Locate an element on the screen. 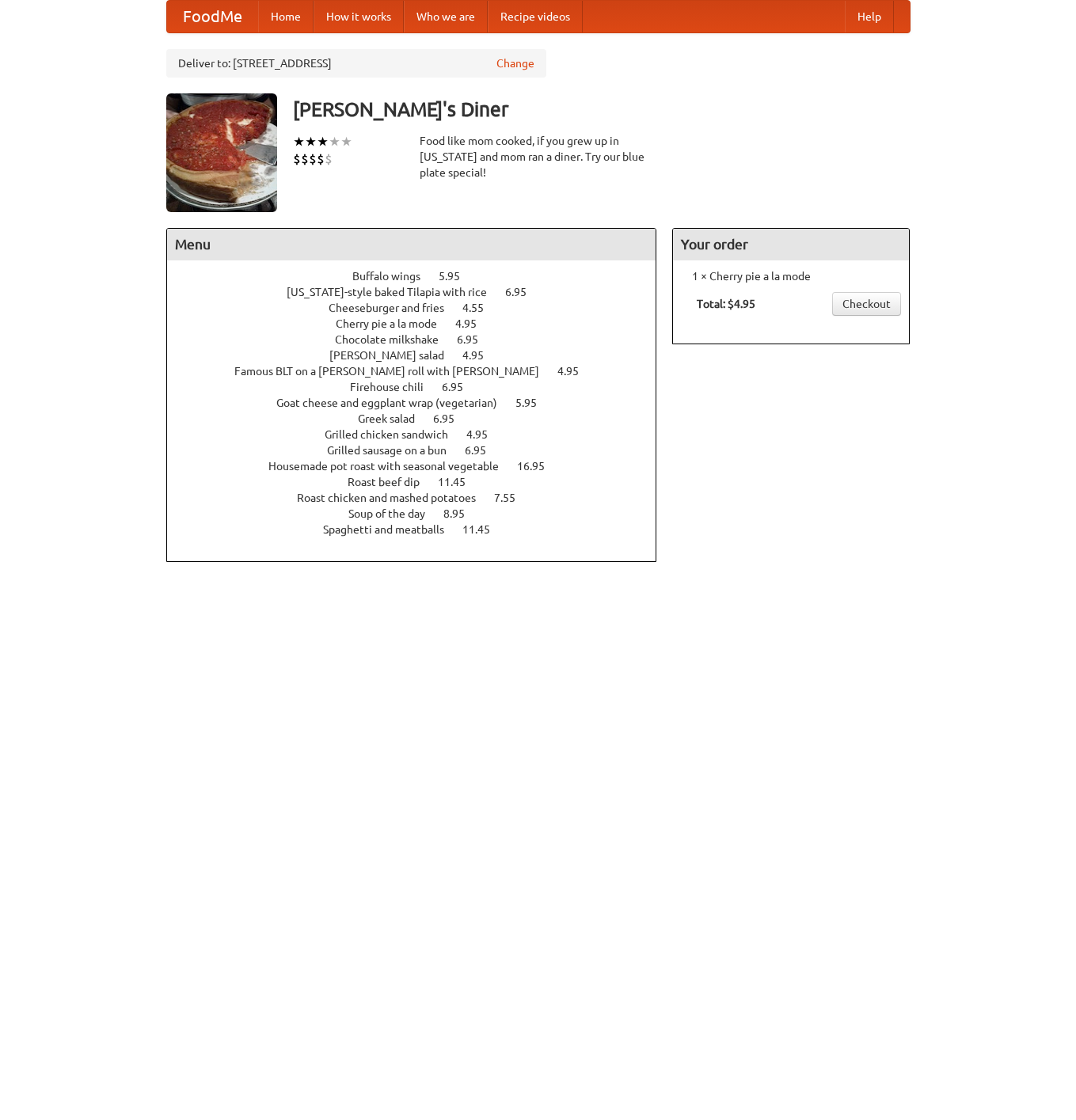 Image resolution: width=1076 pixels, height=1120 pixels. span: Roast beef dip is located at coordinates (391, 482).